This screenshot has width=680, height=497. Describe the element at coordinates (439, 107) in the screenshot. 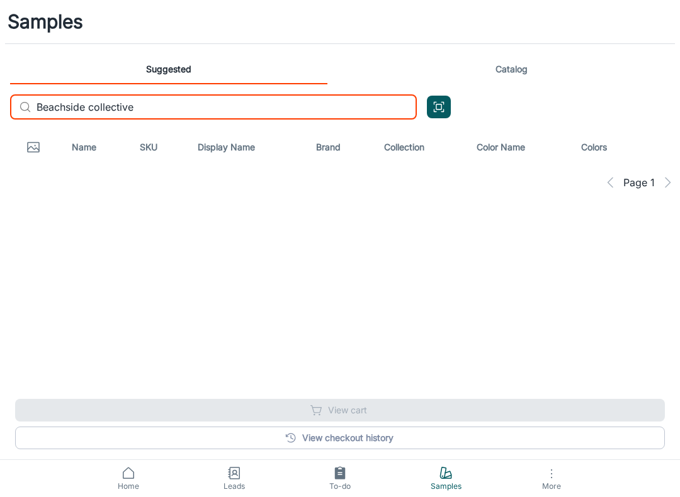

I see `button: Open QR code scanner` at that location.